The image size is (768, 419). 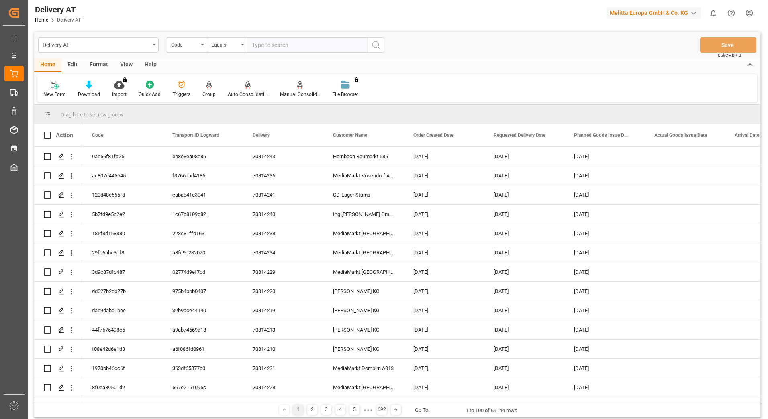 What do you see at coordinates (283, 156) in the screenshot?
I see `div: 70814243` at bounding box center [283, 156].